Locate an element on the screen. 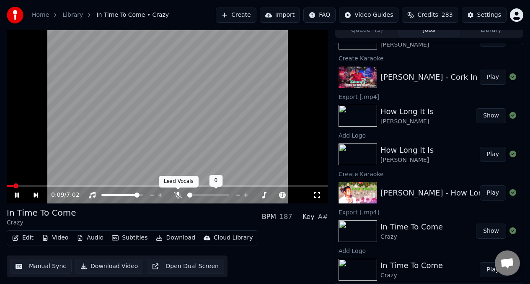  button: Import is located at coordinates (280, 15).